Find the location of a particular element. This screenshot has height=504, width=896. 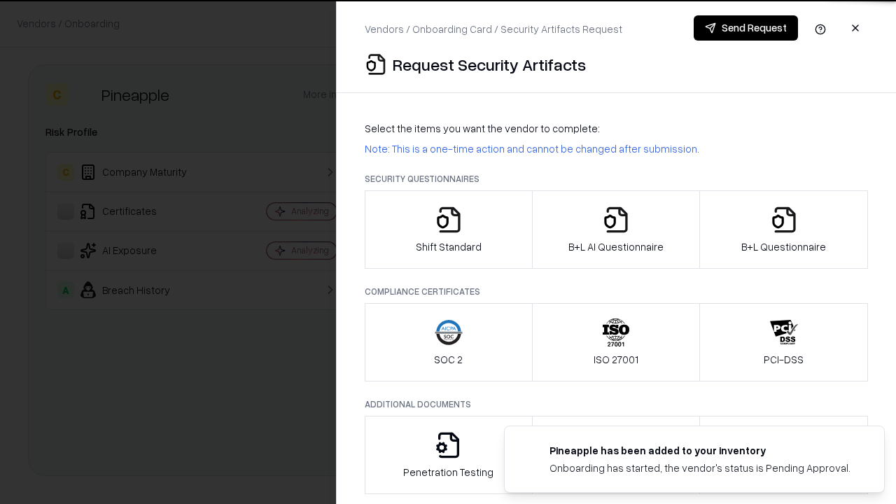

button: Send Request is located at coordinates (746, 28).